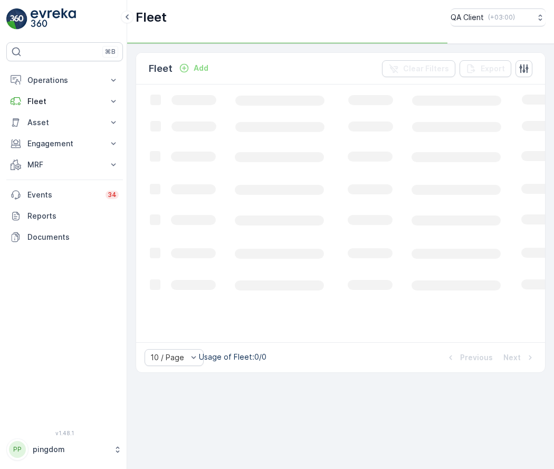  Describe the element at coordinates (469, 358) in the screenshot. I see `button: Previous` at that location.